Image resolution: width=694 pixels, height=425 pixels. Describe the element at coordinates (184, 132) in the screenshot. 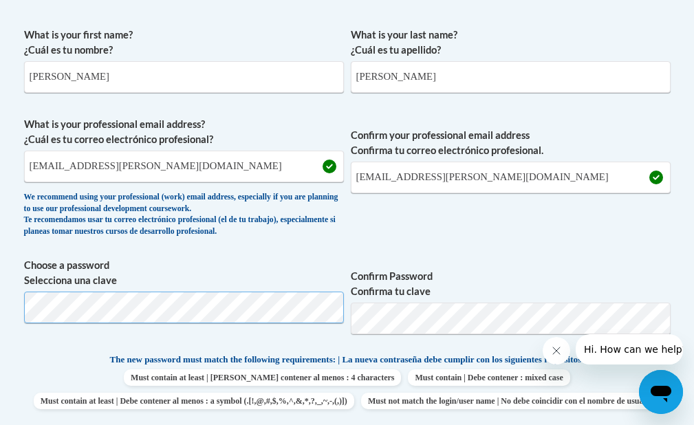

I see `label: What is your professional email address? ¿Cuál es tu correo electrónico profesional?` at that location.